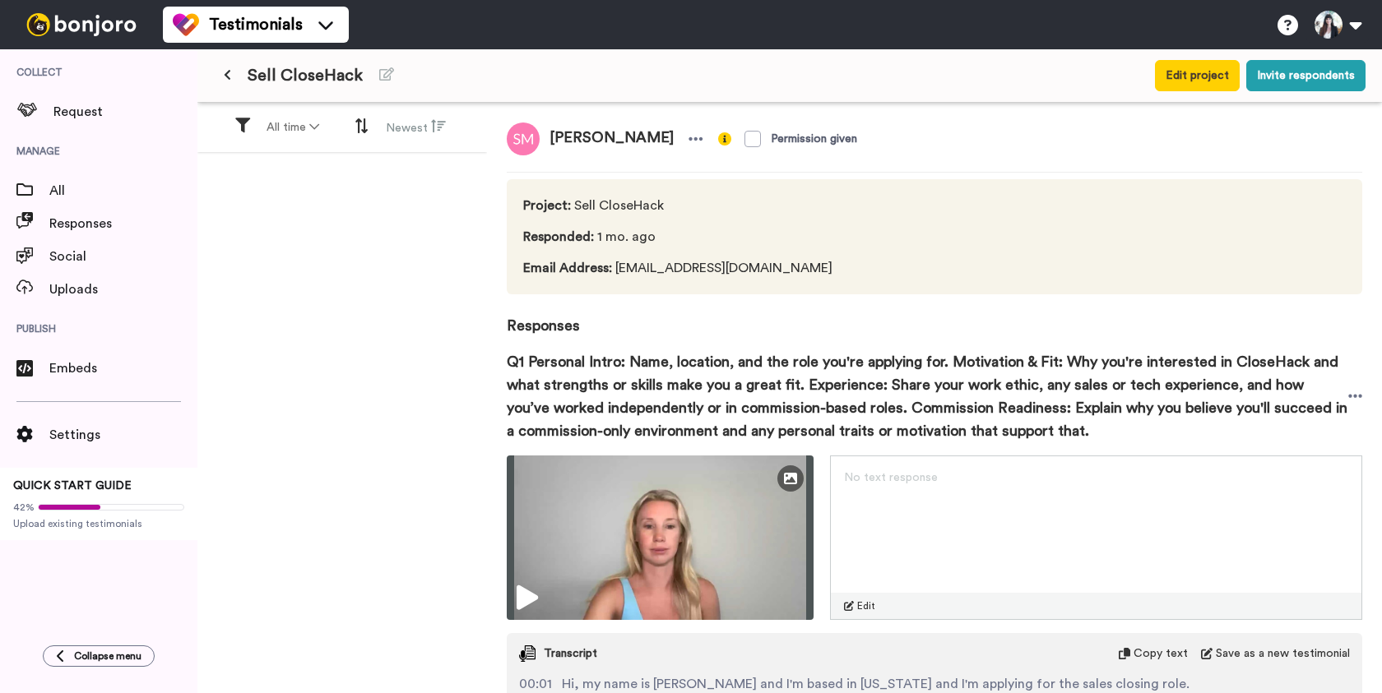 The height and width of the screenshot is (693, 1382). What do you see at coordinates (125, 112) in the screenshot?
I see `span: Request` at bounding box center [125, 112].